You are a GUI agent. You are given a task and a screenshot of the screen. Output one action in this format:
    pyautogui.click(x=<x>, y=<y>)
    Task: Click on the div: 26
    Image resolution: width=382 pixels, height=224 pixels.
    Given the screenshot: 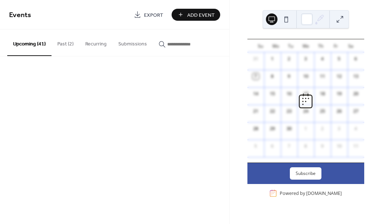 What is the action you would take?
    pyautogui.click(x=339, y=111)
    